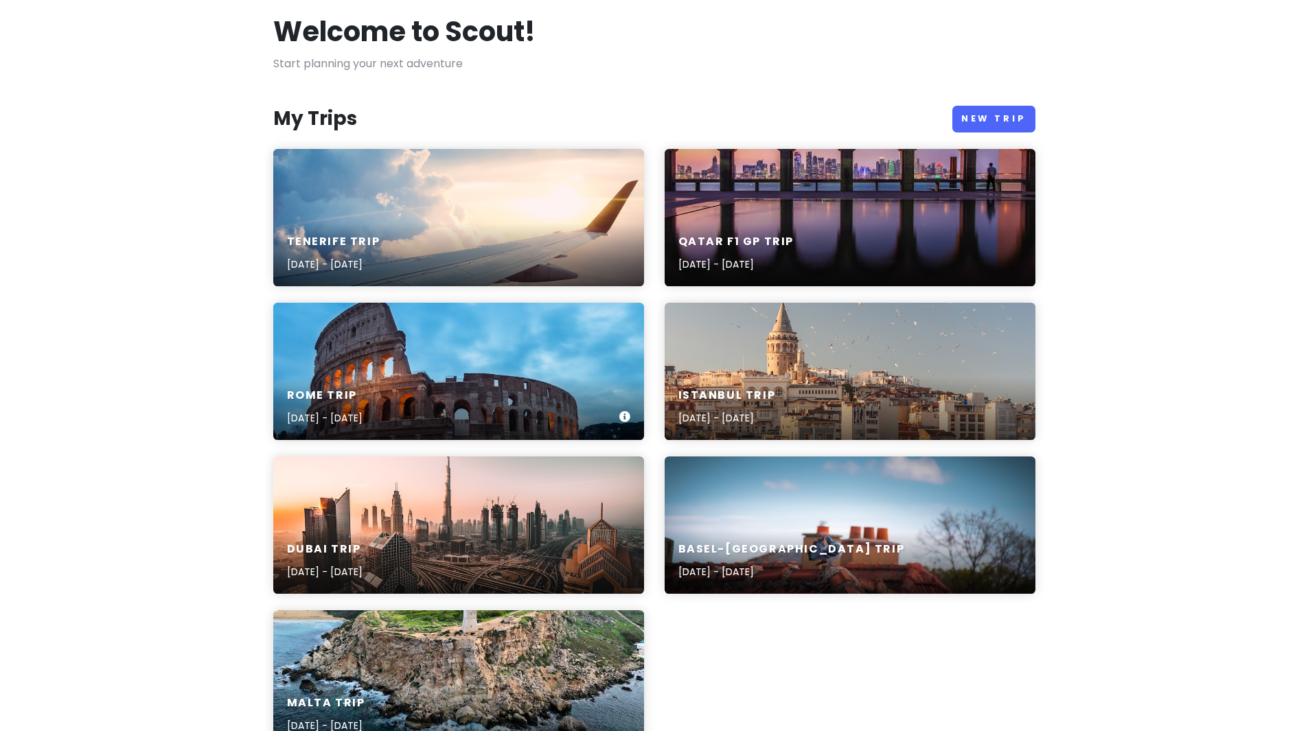 The width and height of the screenshot is (1308, 731). What do you see at coordinates (326, 703) in the screenshot?
I see `h6: Malta Trip` at bounding box center [326, 703].